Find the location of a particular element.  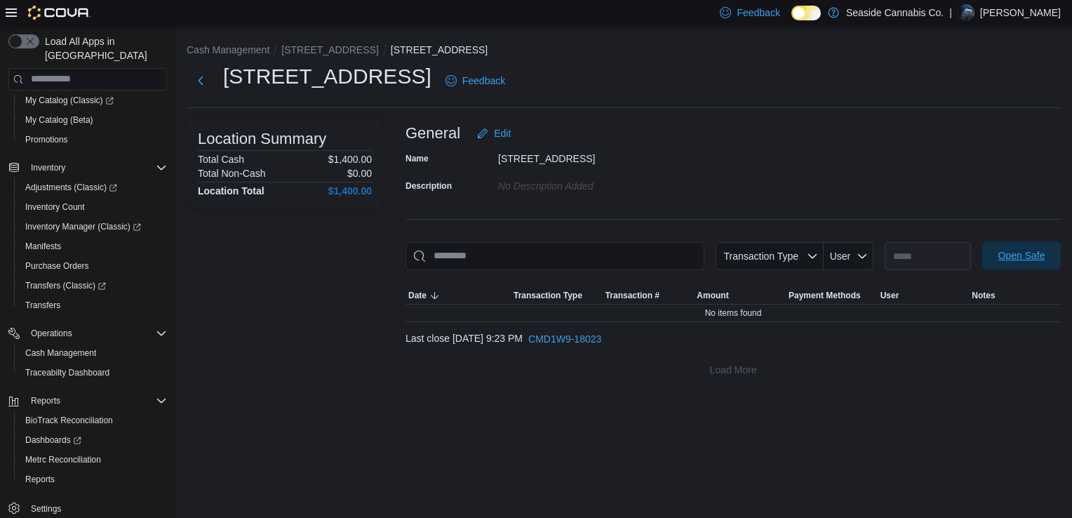

a: Transfers is located at coordinates (43, 305).